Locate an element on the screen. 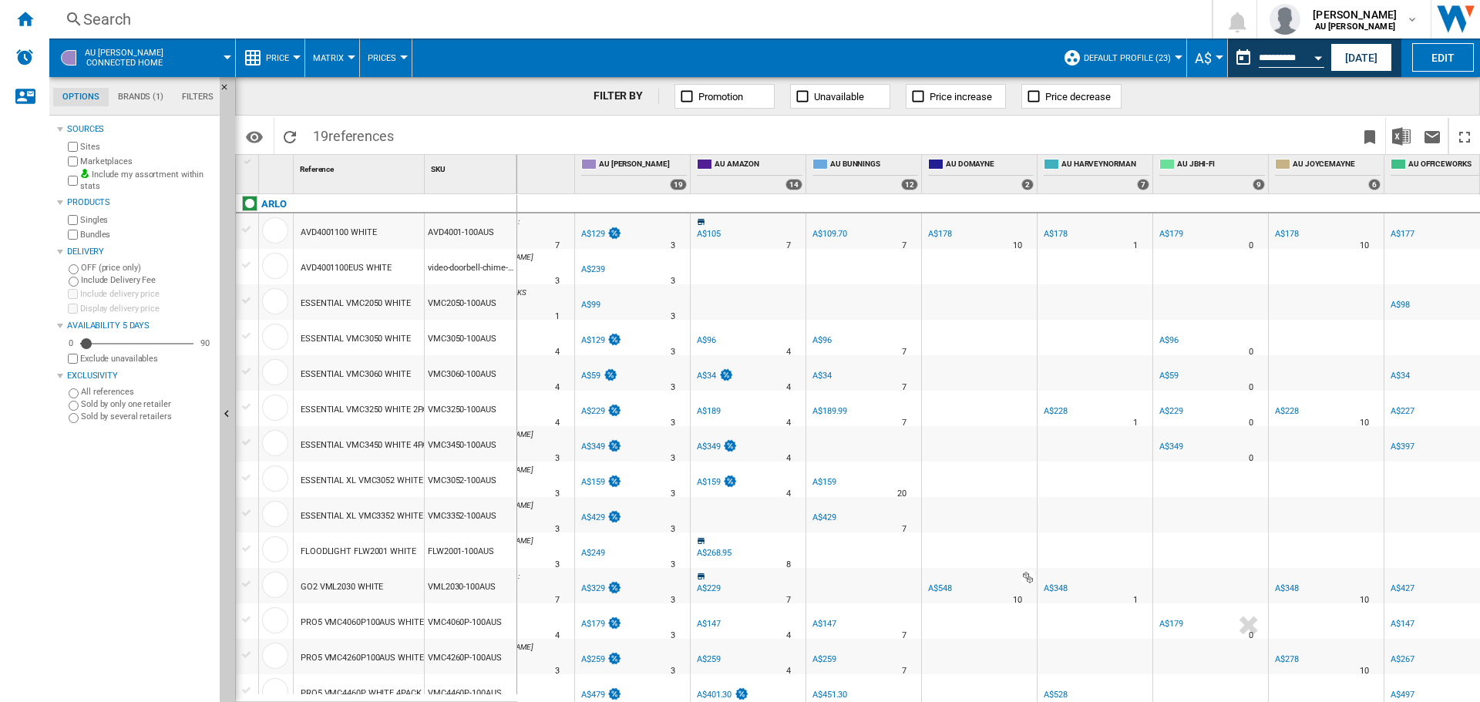 This screenshot has height=702, width=1480. label: Include my assortment within stats is located at coordinates (146, 180).